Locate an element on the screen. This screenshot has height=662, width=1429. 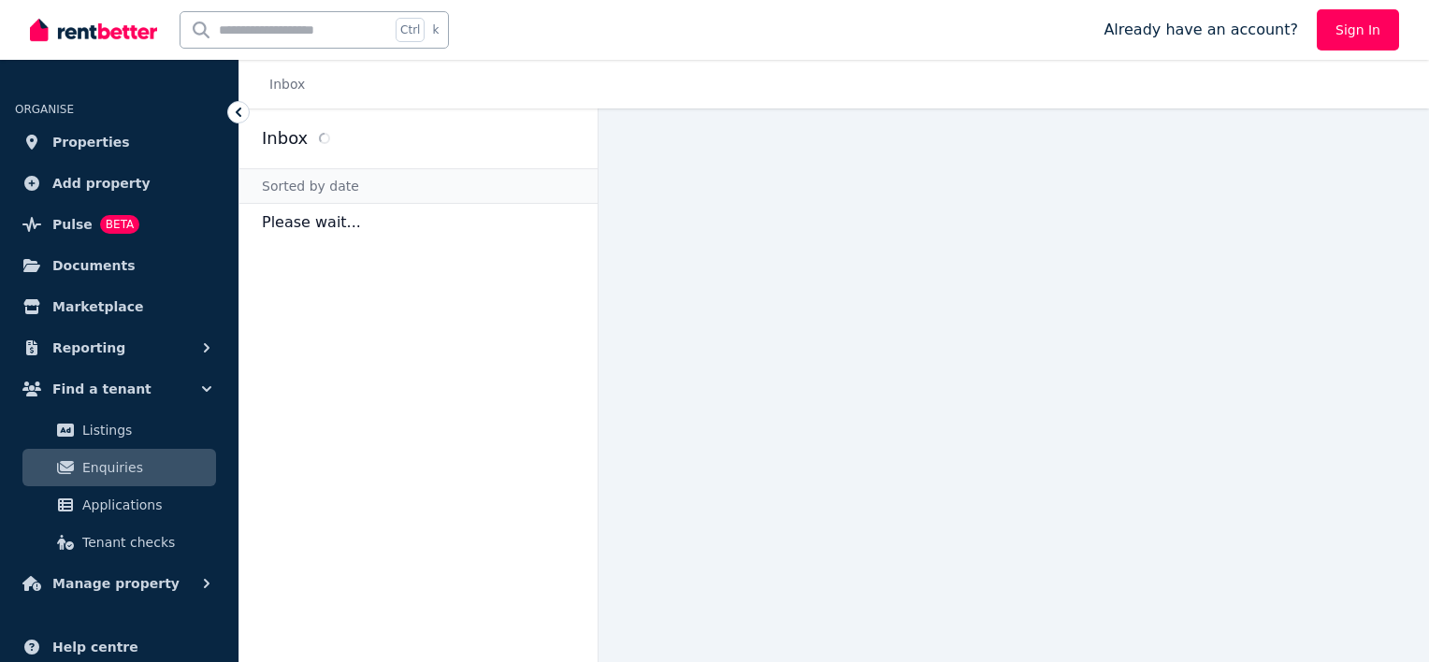
img: RentBetter is located at coordinates (94, 30).